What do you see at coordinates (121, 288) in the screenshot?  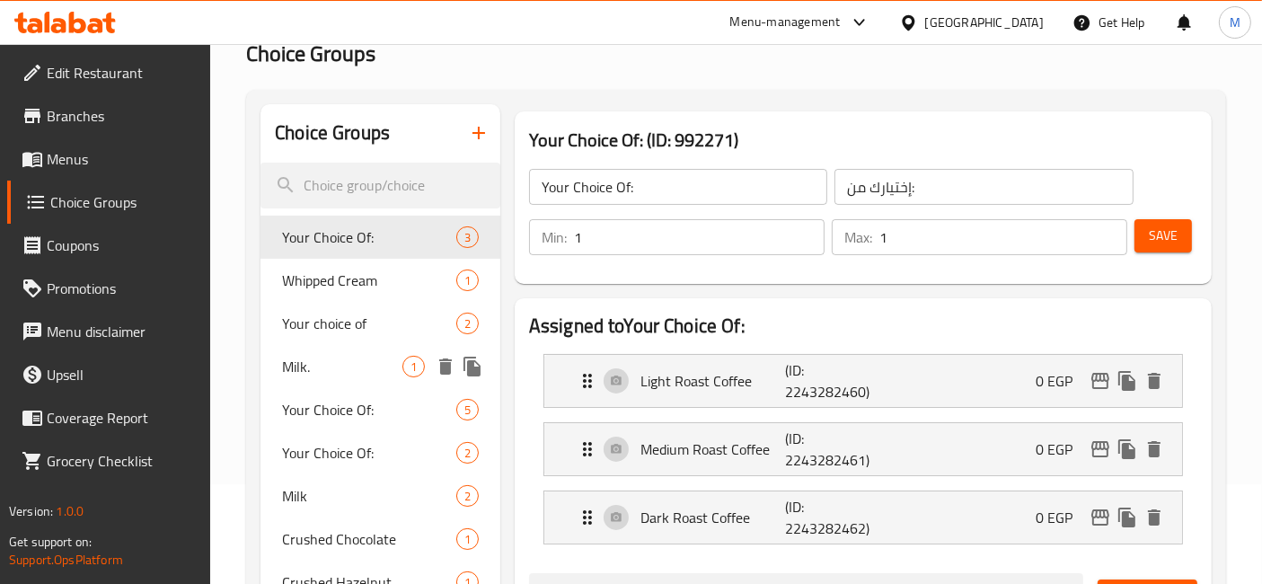 I see `span: Promotions` at bounding box center [121, 288].